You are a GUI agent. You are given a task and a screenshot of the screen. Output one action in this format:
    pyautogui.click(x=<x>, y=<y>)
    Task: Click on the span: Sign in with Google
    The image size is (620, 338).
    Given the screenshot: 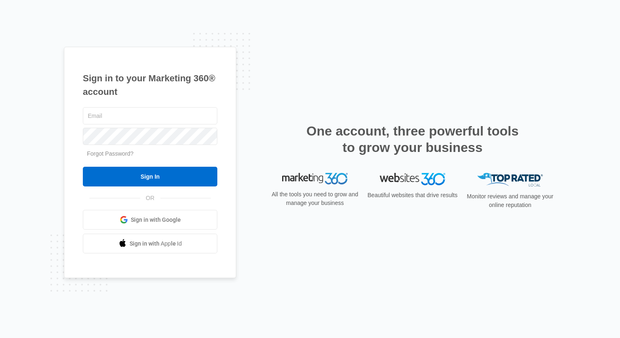 What is the action you would take?
    pyautogui.click(x=156, y=219)
    